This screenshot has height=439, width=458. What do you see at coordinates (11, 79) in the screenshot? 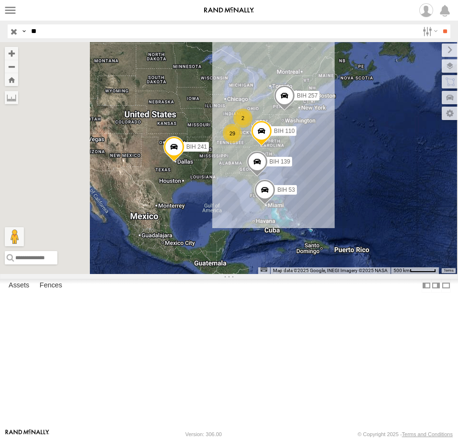
I see `button: Zoom Home` at bounding box center [11, 79].